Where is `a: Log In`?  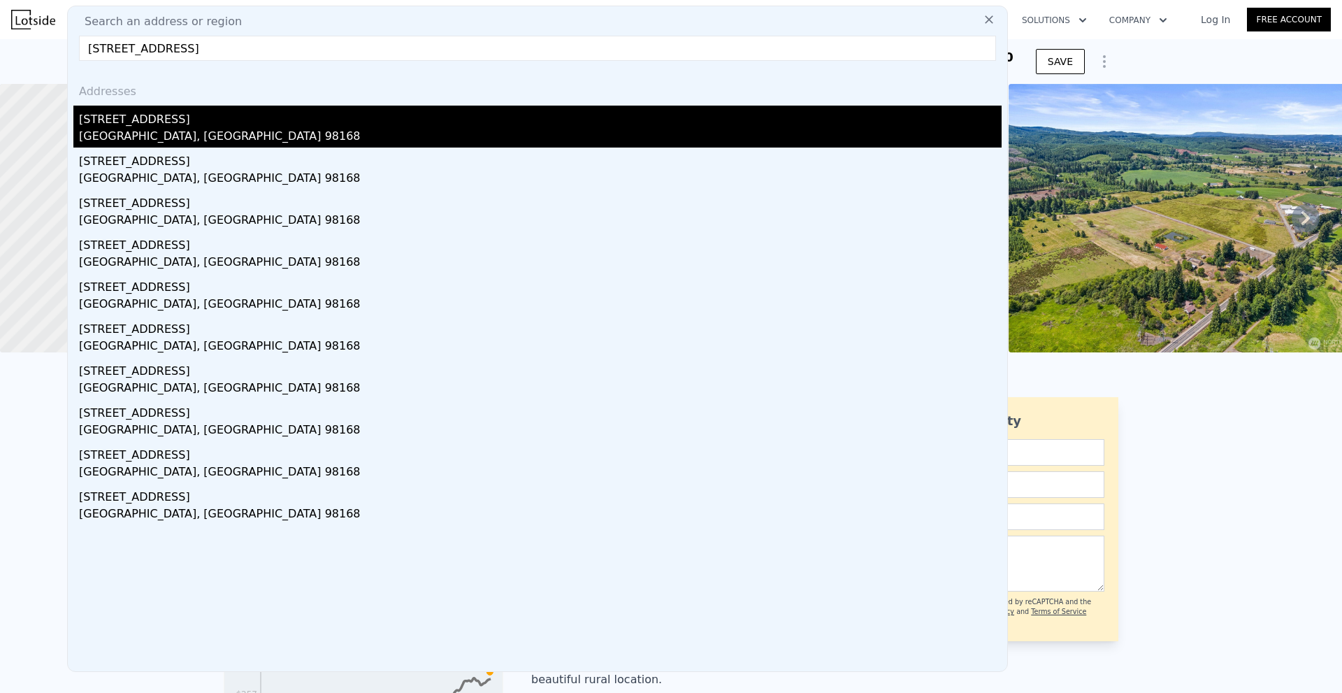 a: Log In is located at coordinates (1216, 20).